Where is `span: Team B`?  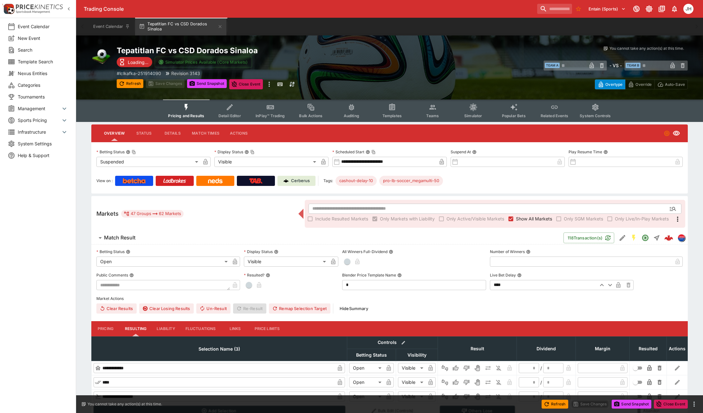 span: Team B is located at coordinates (633, 65).